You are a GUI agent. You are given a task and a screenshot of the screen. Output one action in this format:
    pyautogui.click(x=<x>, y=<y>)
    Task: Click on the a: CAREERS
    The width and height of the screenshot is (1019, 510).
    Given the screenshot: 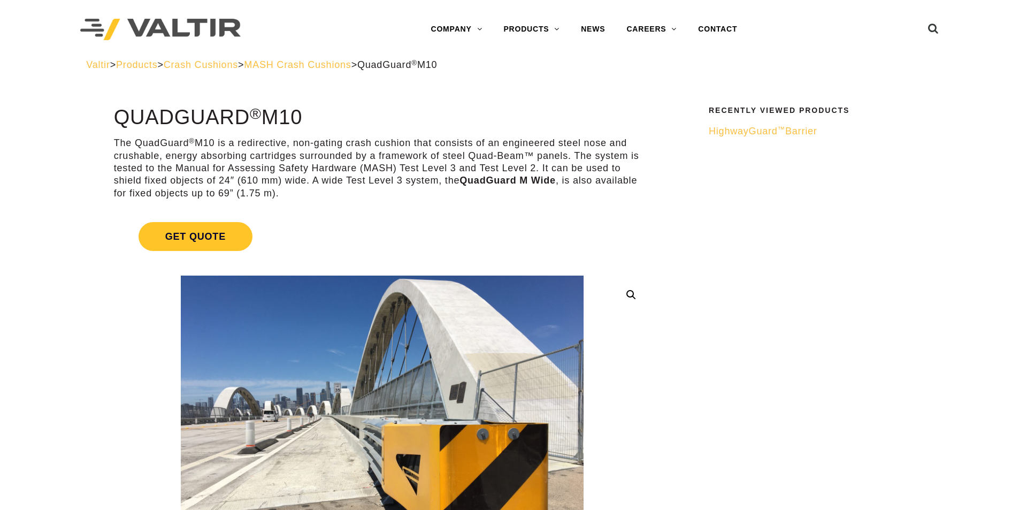 What is the action you would take?
    pyautogui.click(x=652, y=29)
    